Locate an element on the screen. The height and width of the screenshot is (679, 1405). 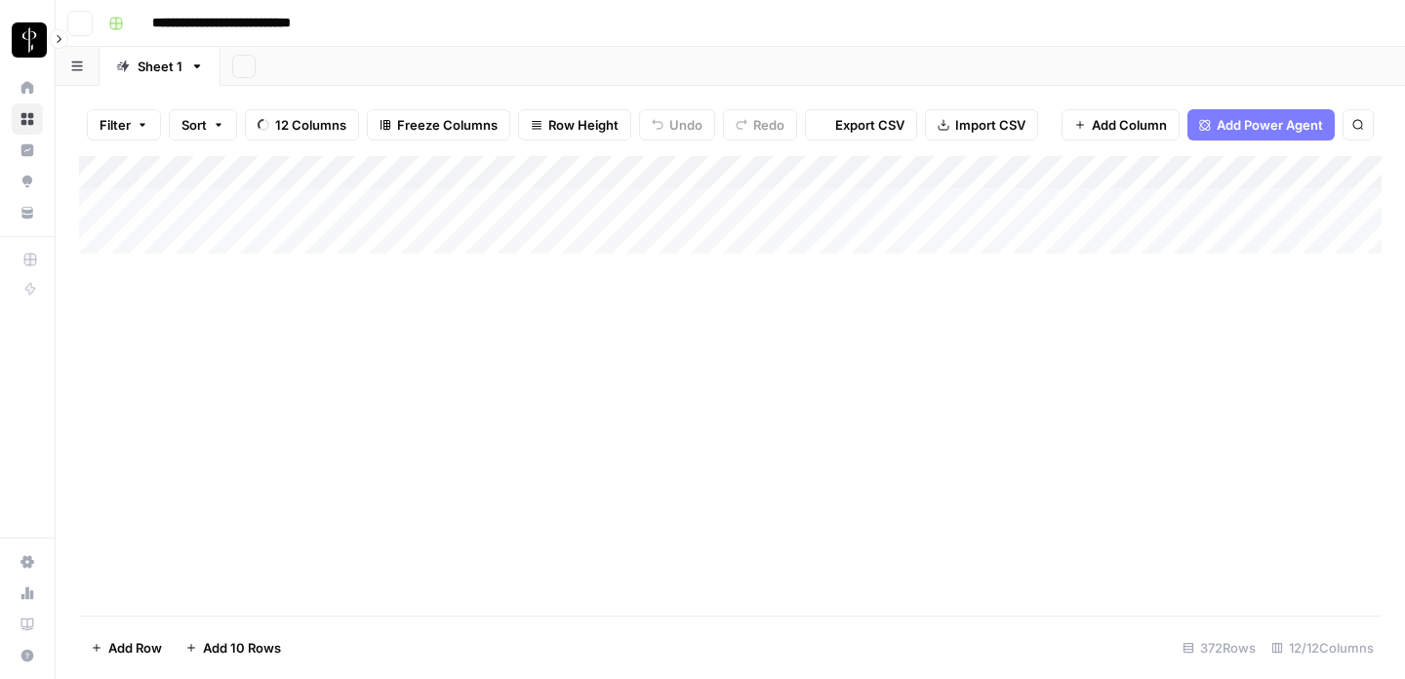
span: Import CSV is located at coordinates (991, 125).